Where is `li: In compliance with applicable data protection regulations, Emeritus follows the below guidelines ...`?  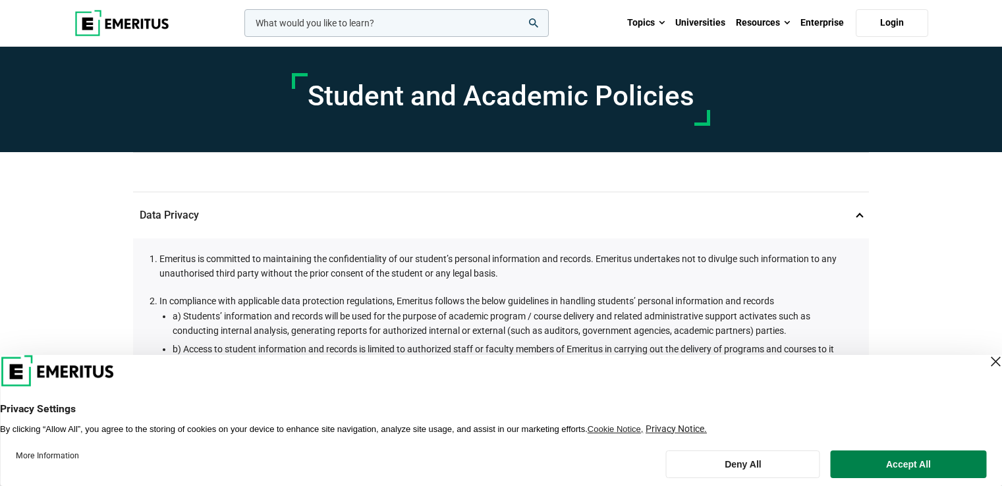 li: In compliance with applicable data protection regulations, Emeritus follows the below guidelines ... is located at coordinates (507, 332).